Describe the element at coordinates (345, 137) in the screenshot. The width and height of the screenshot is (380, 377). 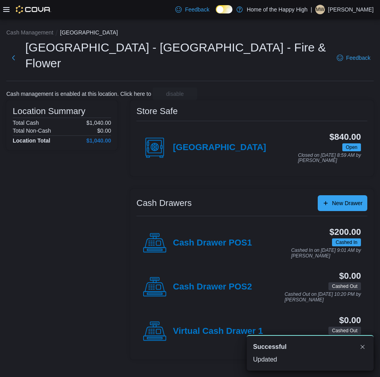
I see `h3: $840.00` at that location.